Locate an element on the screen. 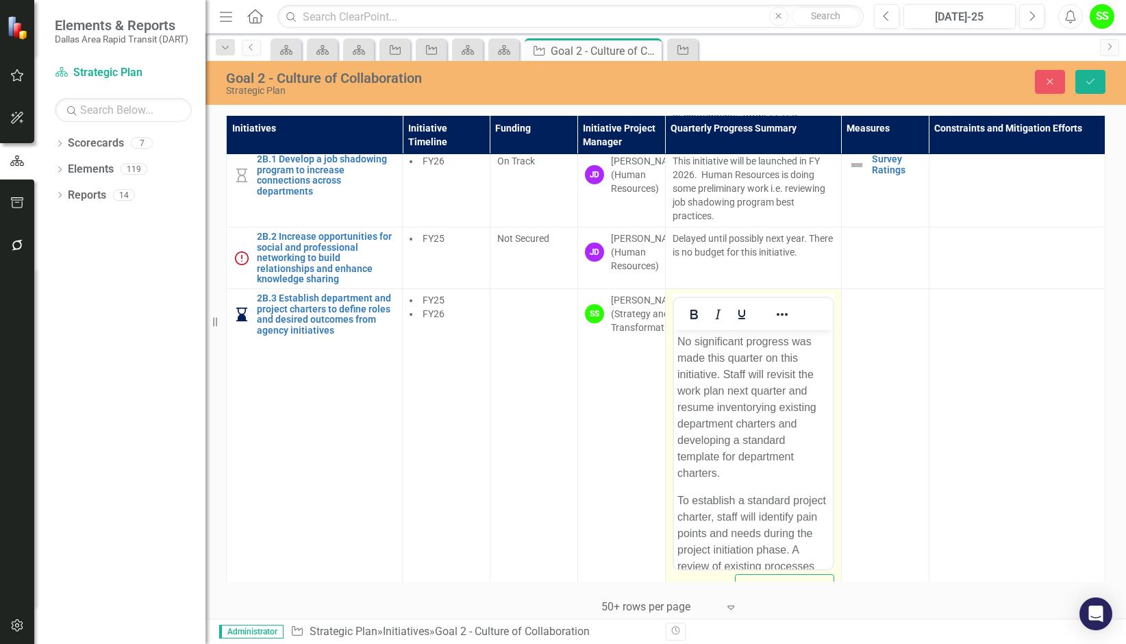 This screenshot has height=644, width=1126. small: Dallas Area Rapid Transit (DART) is located at coordinates (121, 39).